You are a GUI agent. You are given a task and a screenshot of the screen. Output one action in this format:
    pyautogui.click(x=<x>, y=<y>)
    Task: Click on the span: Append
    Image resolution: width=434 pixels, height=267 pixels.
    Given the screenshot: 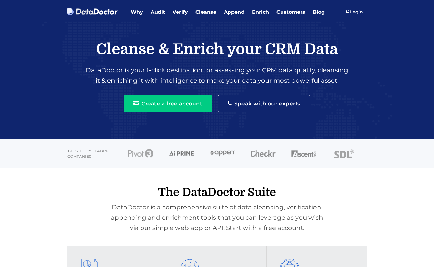 What is the action you would take?
    pyautogui.click(x=234, y=12)
    